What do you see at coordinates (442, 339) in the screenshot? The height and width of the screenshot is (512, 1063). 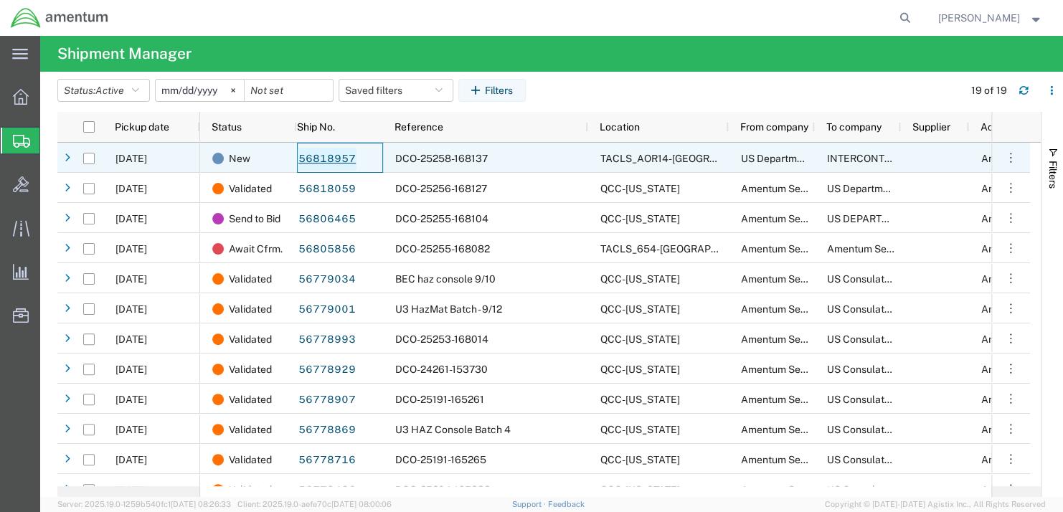 I see `span: DCO-25253-168014` at bounding box center [442, 339].